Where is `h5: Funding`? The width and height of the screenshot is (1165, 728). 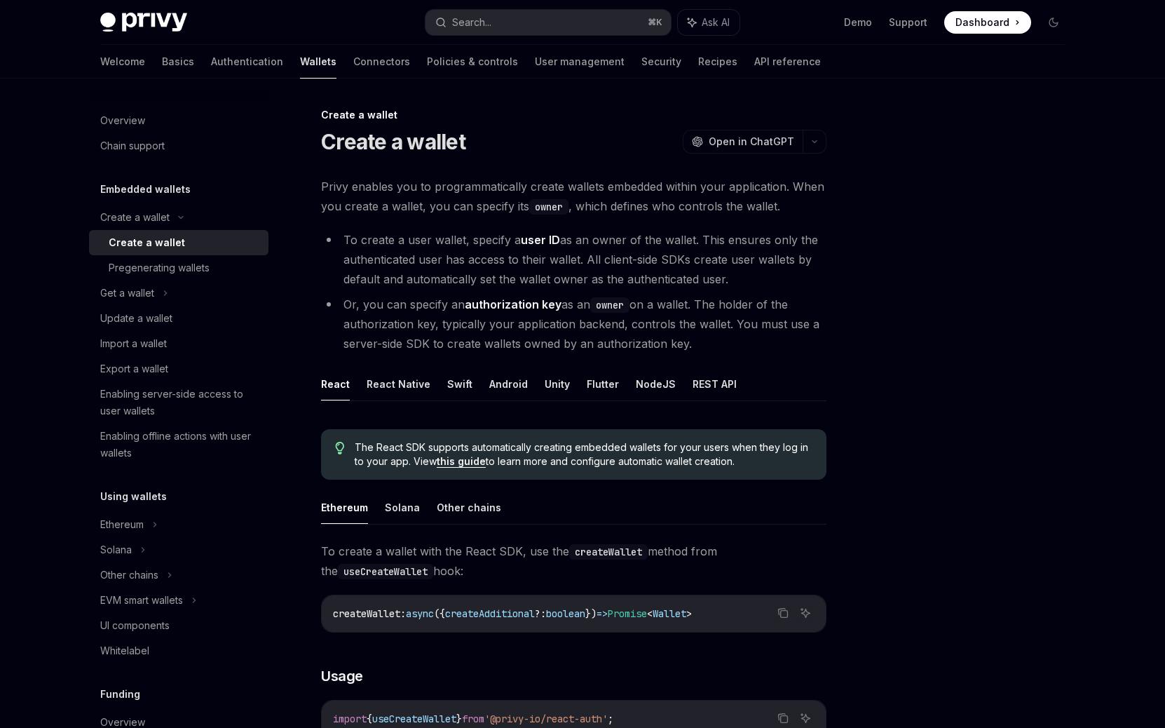
h5: Funding is located at coordinates (120, 694).